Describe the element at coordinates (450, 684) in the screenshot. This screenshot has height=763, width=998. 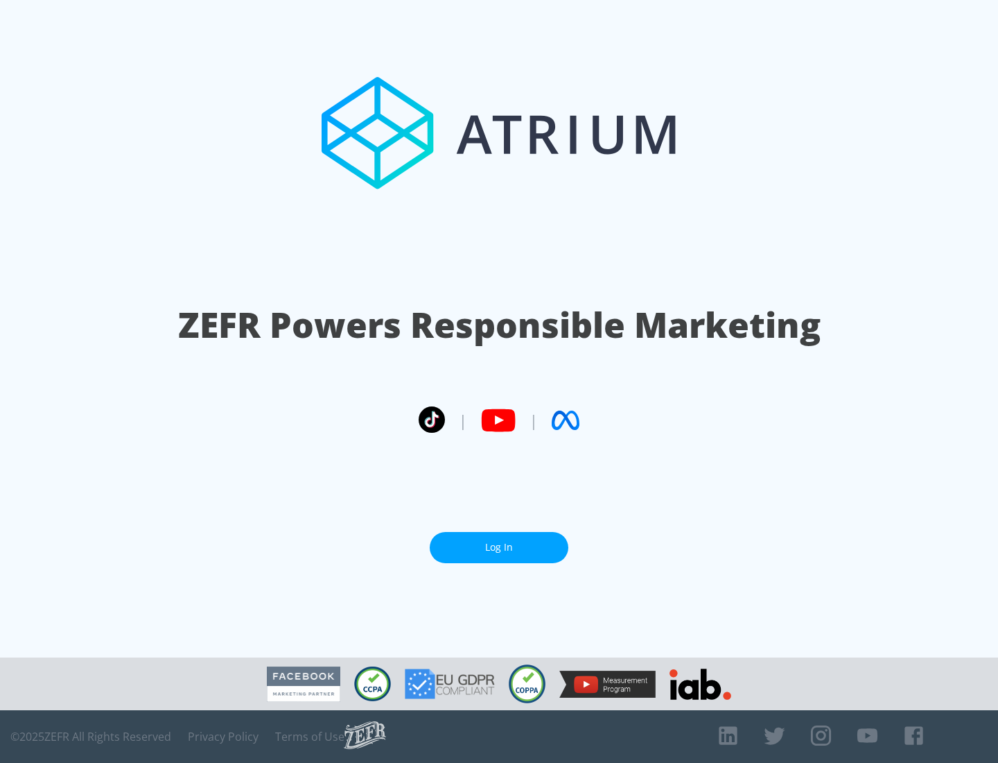
I see `img: GDPR Compliant` at that location.